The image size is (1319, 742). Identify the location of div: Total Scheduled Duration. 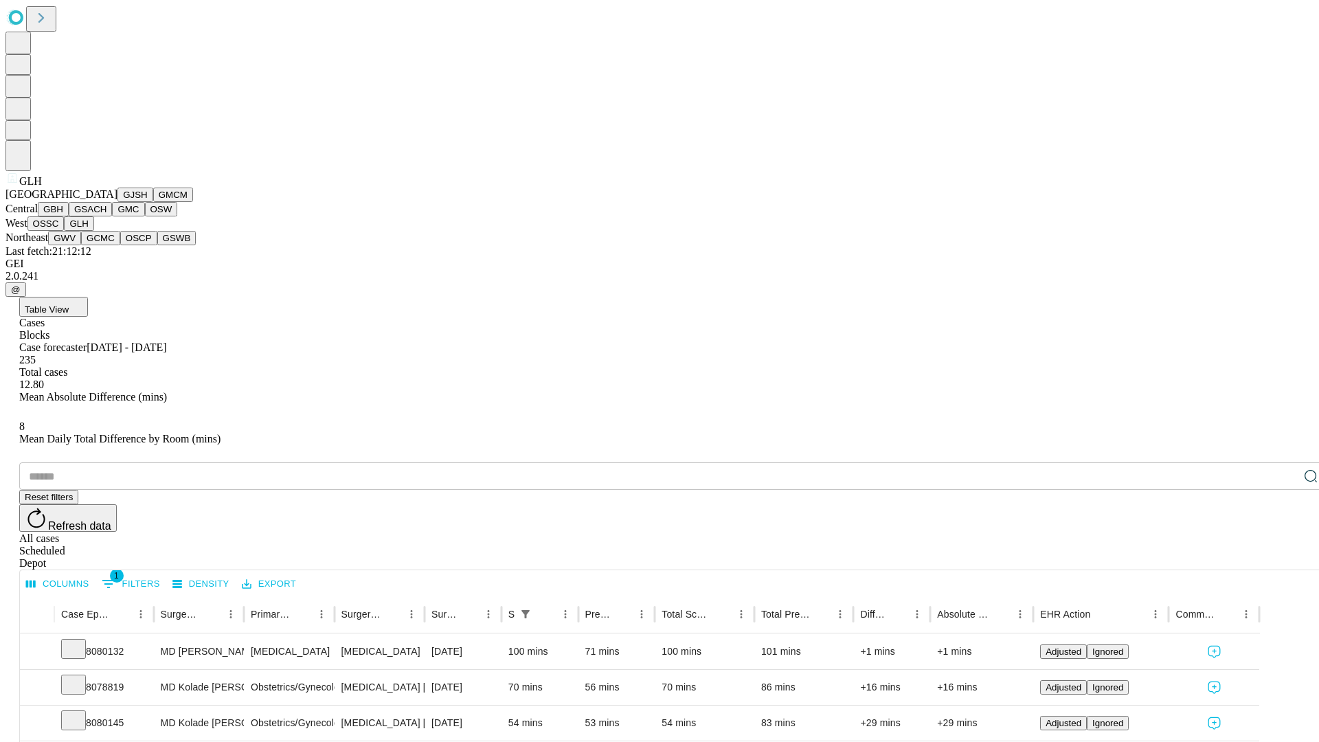
(686, 614).